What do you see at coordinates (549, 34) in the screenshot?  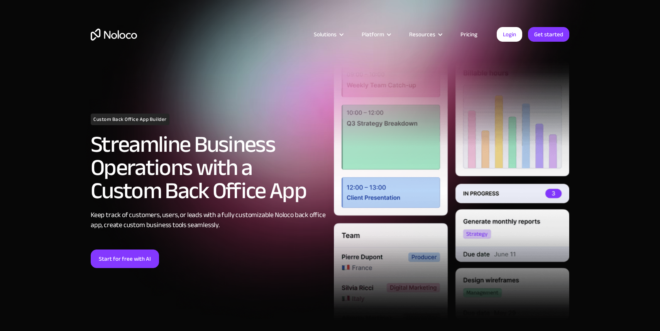 I see `a: Get started` at bounding box center [549, 34].